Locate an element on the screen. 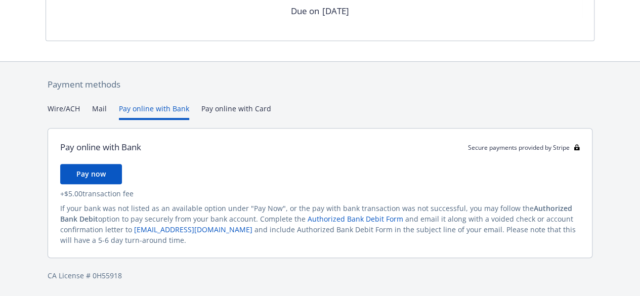 The image size is (640, 296). div: Payment methods is located at coordinates (320, 85).